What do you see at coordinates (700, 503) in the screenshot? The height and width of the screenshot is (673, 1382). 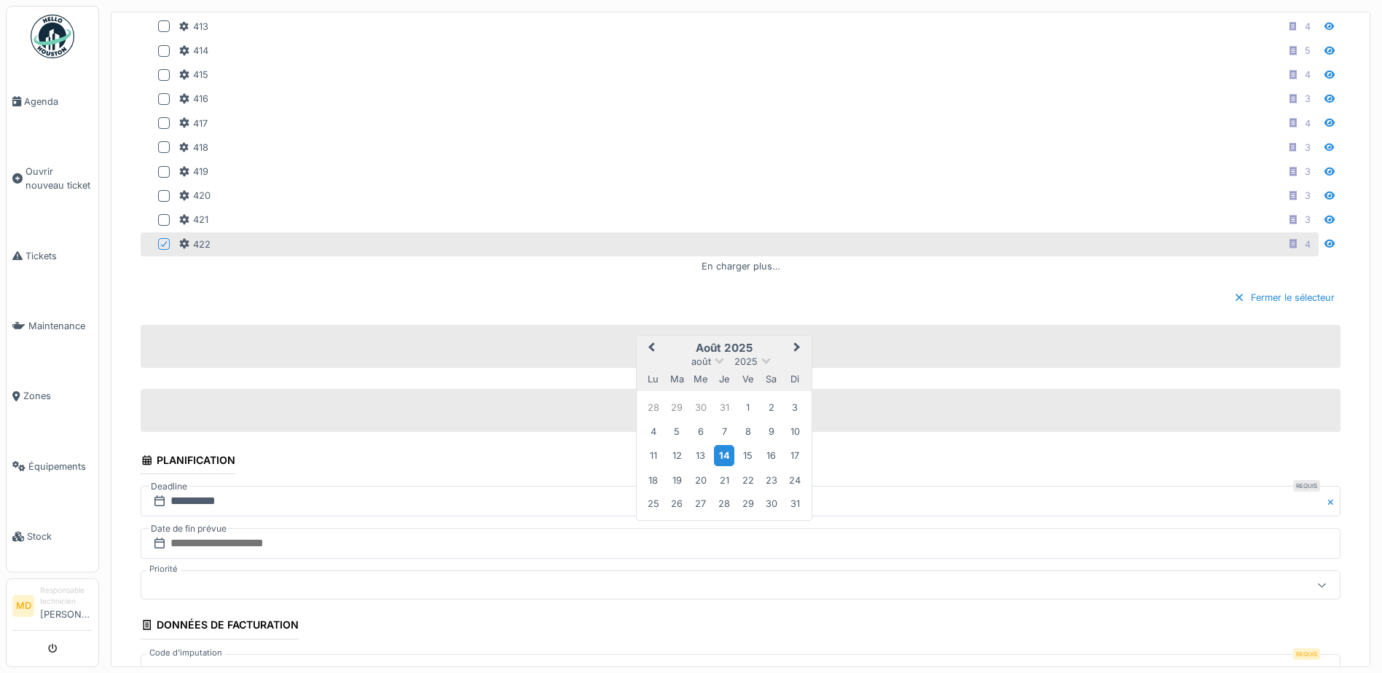 I see `div: Choose mercredi 27 août 2025` at bounding box center [700, 503].